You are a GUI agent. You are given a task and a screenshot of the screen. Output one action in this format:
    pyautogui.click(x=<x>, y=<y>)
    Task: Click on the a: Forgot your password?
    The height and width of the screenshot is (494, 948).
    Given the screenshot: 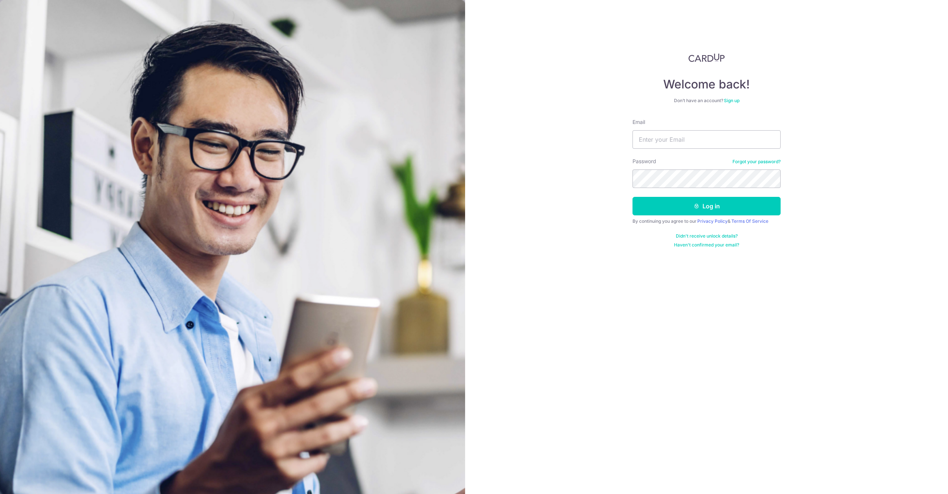 What is the action you would take?
    pyautogui.click(x=757, y=162)
    